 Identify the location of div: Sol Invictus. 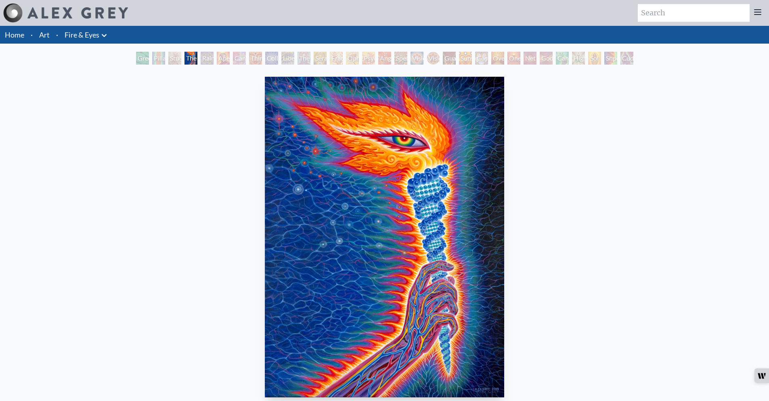
(595, 58).